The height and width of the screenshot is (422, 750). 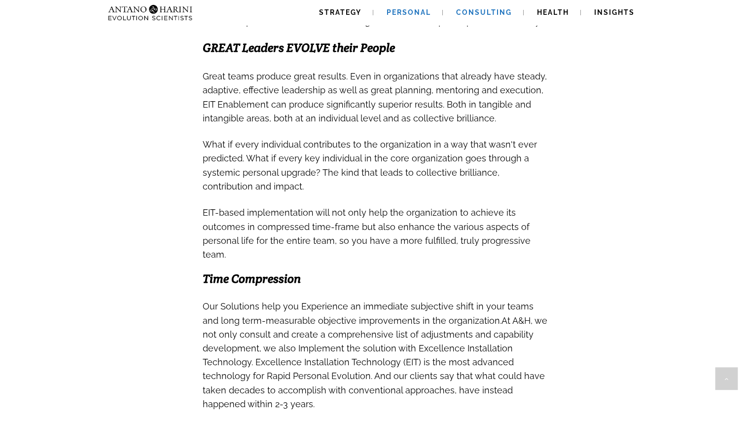 I want to click on span: EIT-based implementation will not only help the organization to achieve its outcomes in compresse..., so click(x=367, y=233).